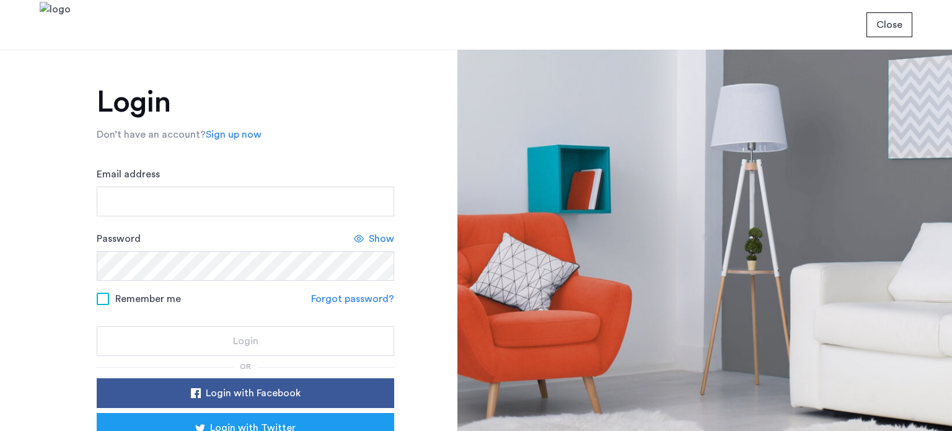 This screenshot has width=952, height=431. Describe the element at coordinates (245, 366) in the screenshot. I see `span: or` at that location.